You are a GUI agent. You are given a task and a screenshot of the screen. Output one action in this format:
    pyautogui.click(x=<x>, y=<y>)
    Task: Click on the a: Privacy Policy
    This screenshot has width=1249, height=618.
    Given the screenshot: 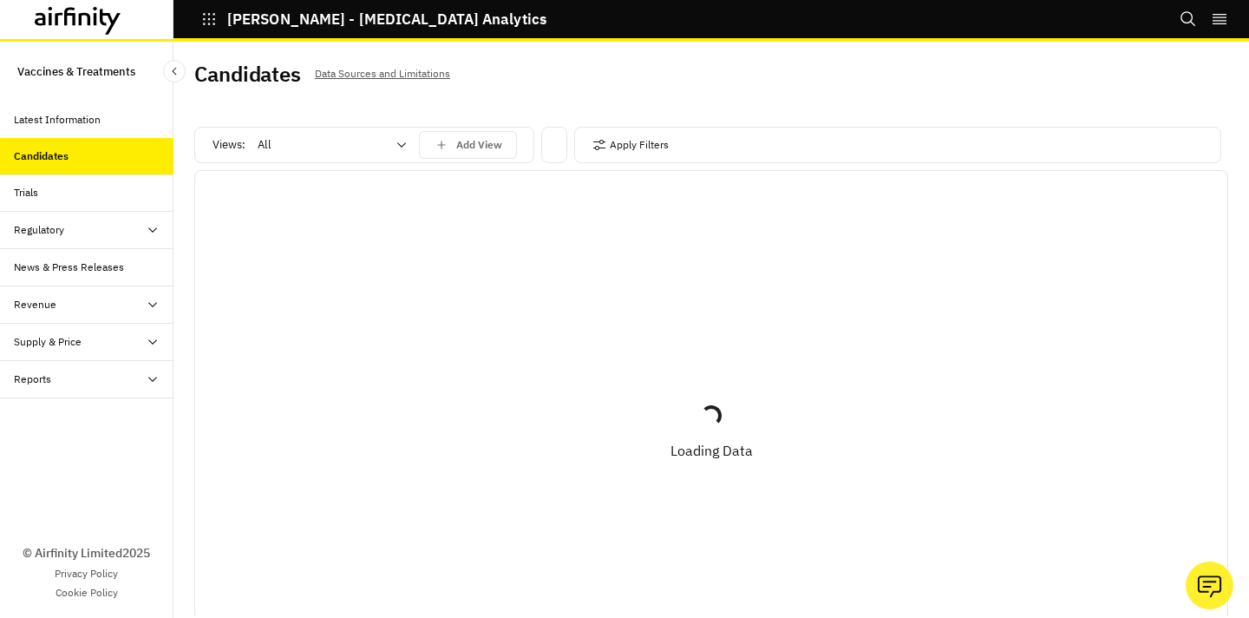 What is the action you would take?
    pyautogui.click(x=86, y=573)
    